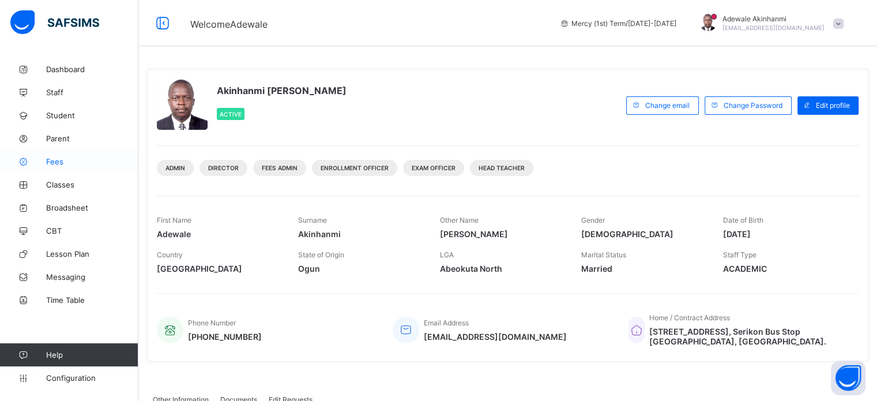 The image size is (877, 401). Describe the element at coordinates (753, 105) in the screenshot. I see `span: Change Password` at that location.